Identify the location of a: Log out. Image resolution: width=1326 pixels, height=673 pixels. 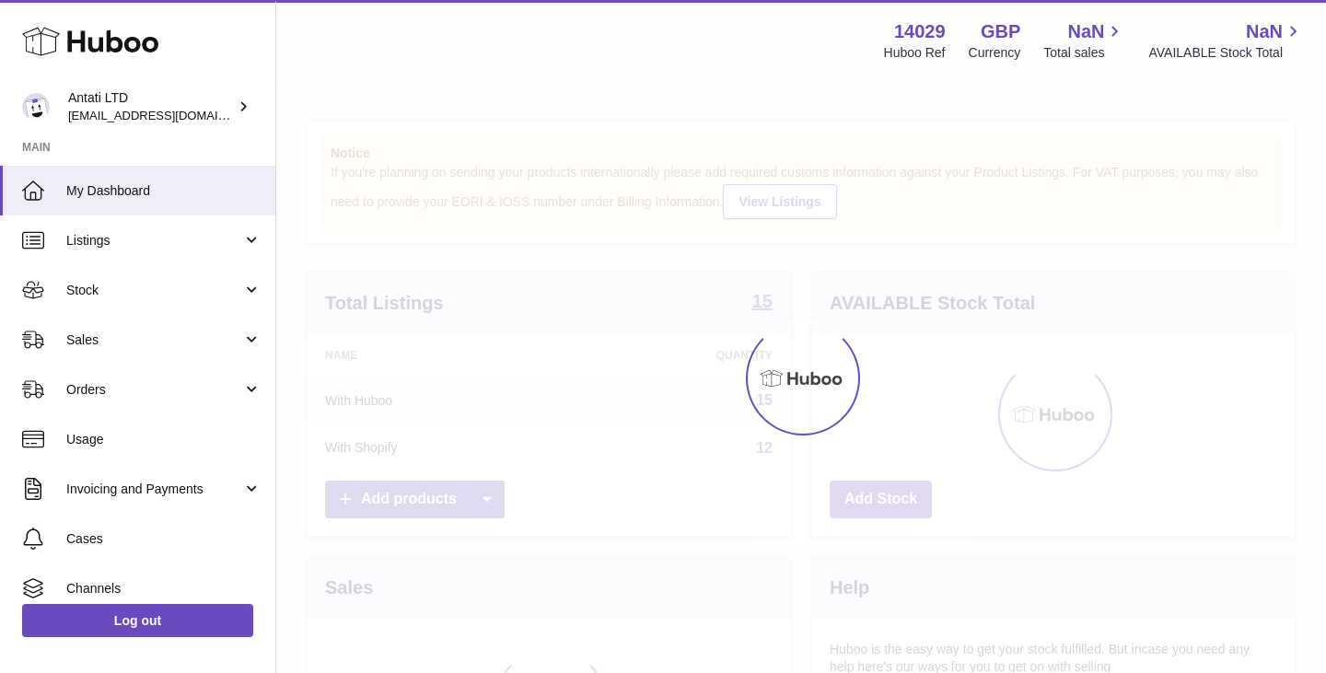
(137, 621).